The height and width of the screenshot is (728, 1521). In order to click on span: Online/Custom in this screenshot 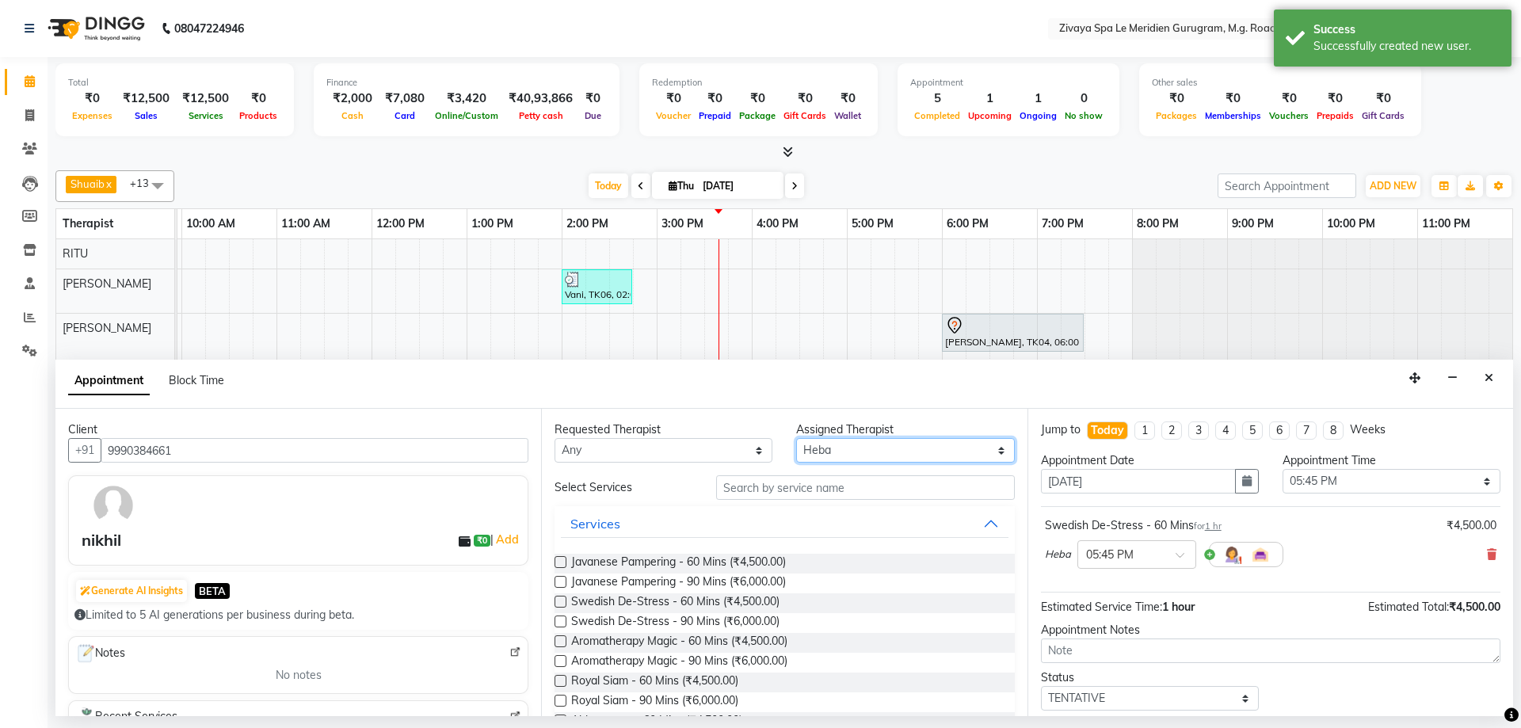, I will do `click(467, 116)`.